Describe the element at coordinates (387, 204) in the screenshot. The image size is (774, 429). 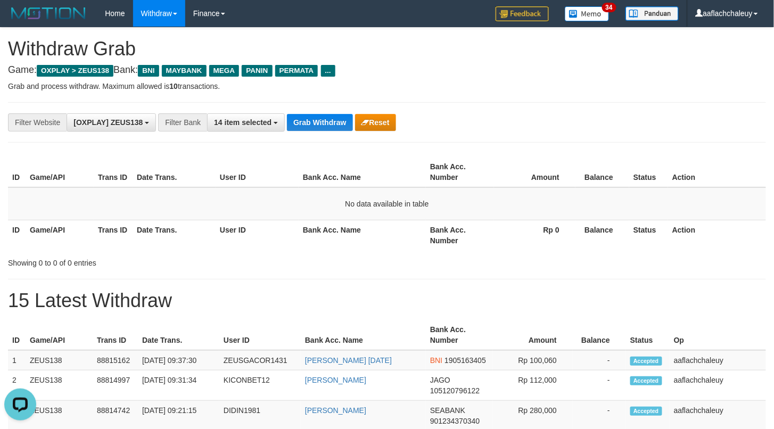
I see `td: No data available in table` at that location.